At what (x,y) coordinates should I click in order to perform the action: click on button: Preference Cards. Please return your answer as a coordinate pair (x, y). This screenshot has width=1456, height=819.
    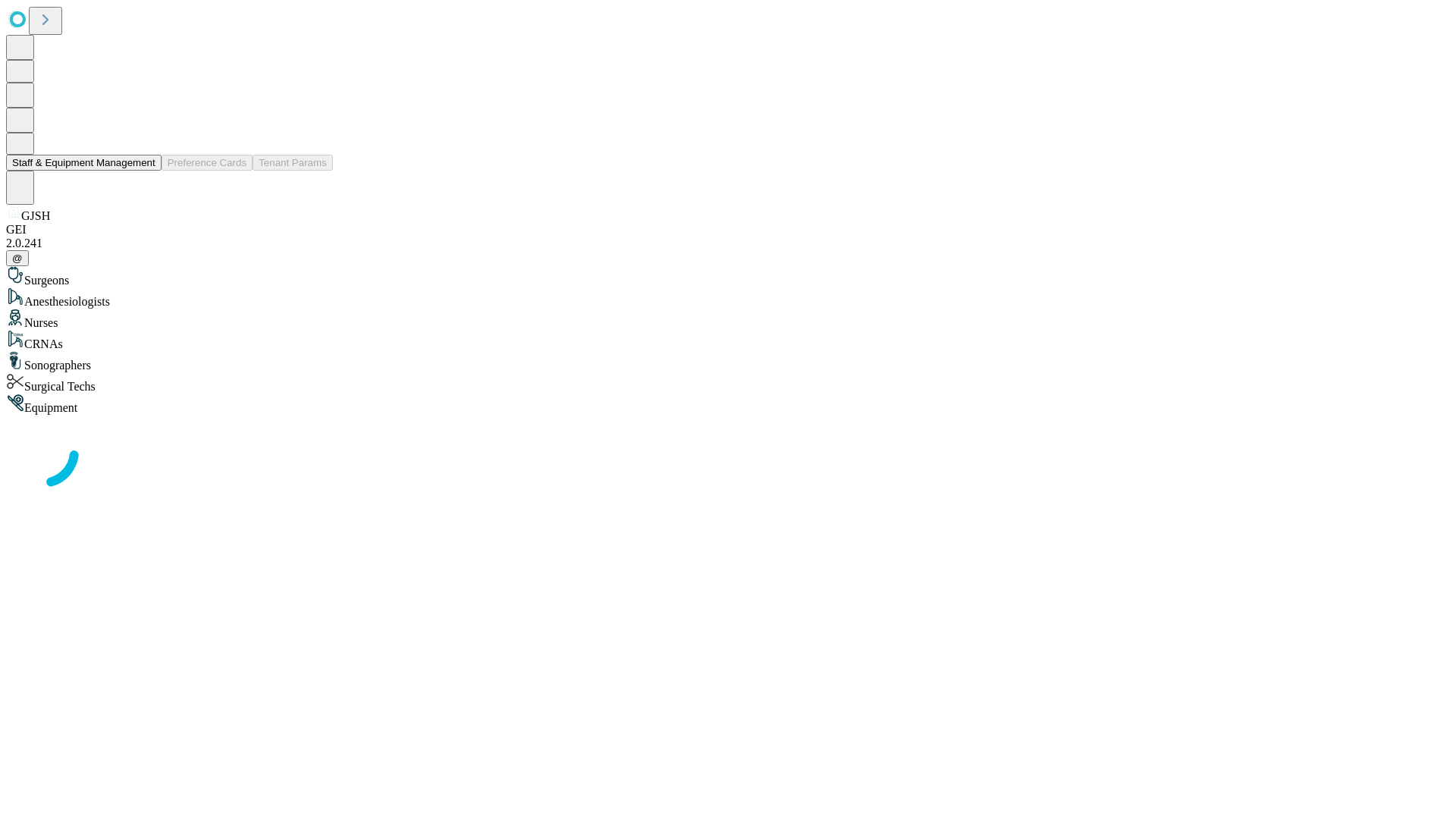
    Looking at the image, I should click on (207, 162).